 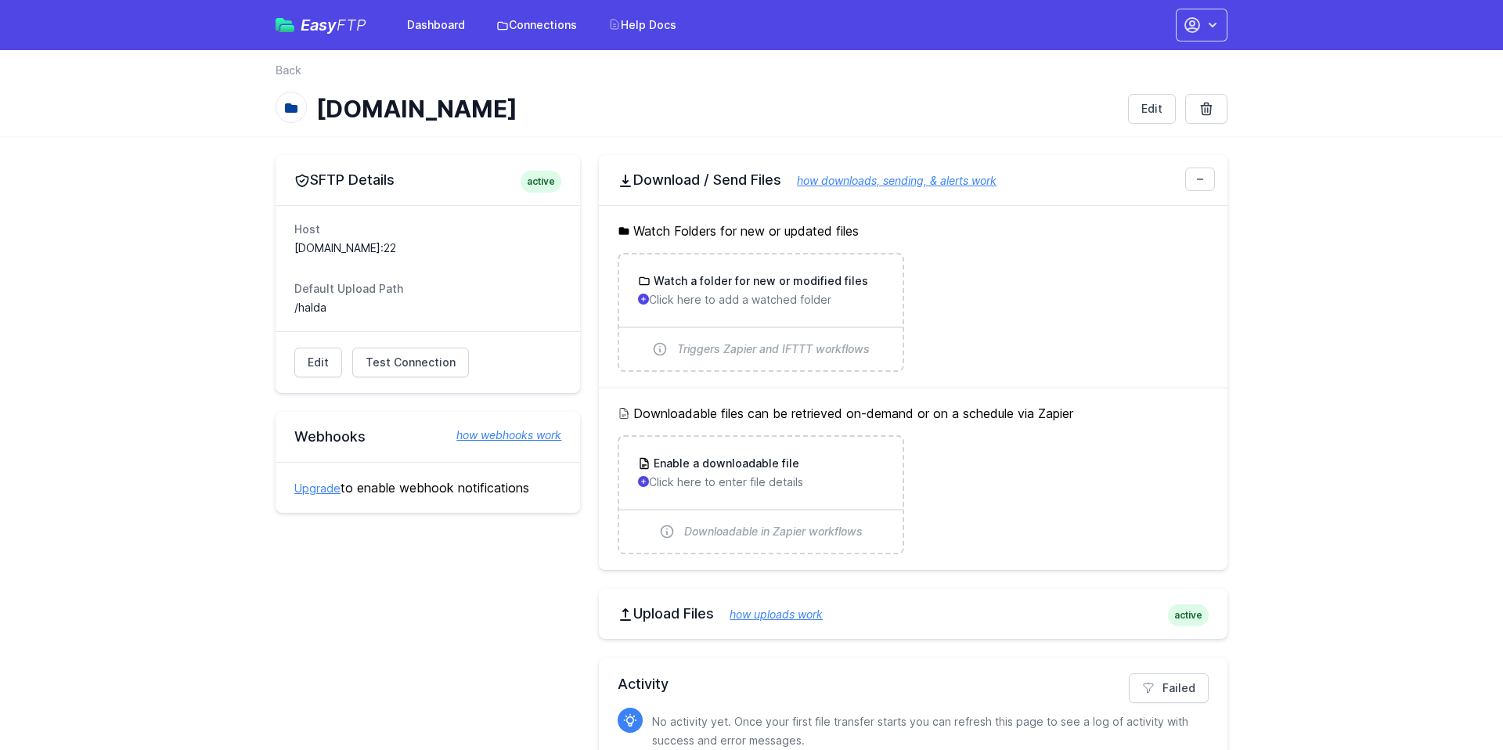 What do you see at coordinates (351, 25) in the screenshot?
I see `span: FTP` at bounding box center [351, 25].